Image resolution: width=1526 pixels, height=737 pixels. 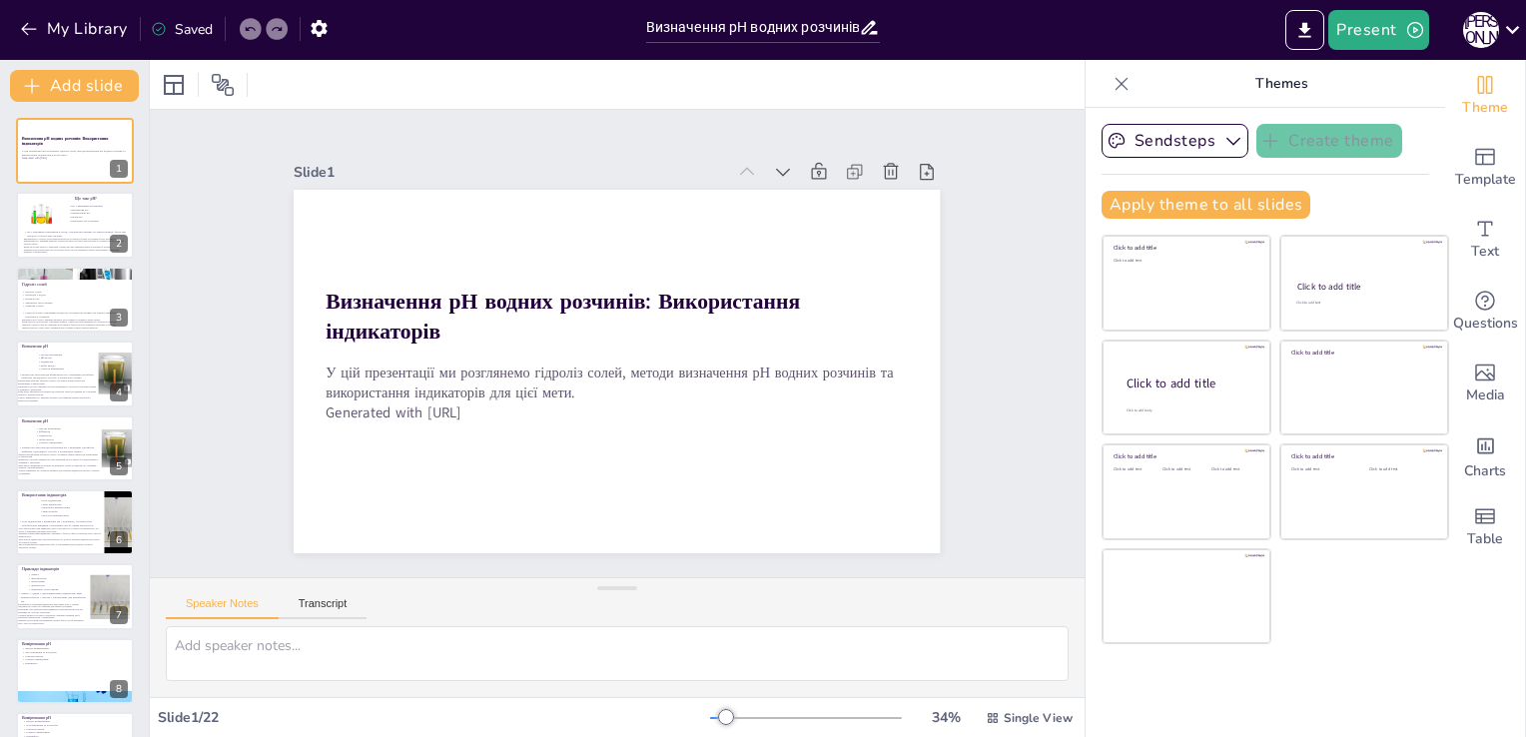 I want to click on span: Charts, so click(x=1485, y=471).